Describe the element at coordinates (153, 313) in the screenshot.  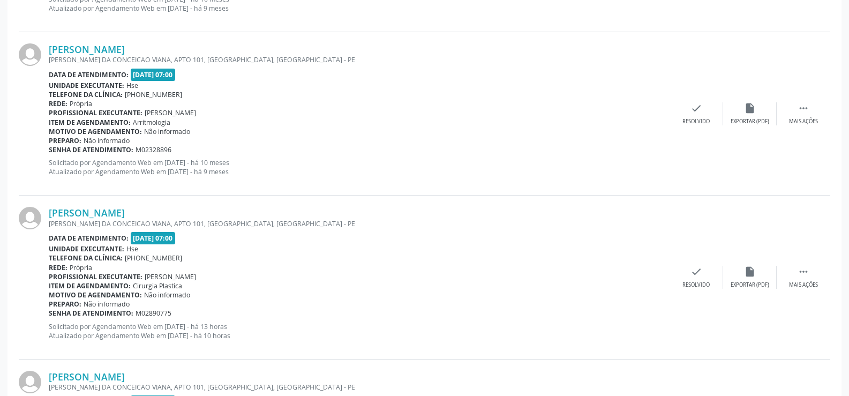
I see `span: M02890775` at that location.